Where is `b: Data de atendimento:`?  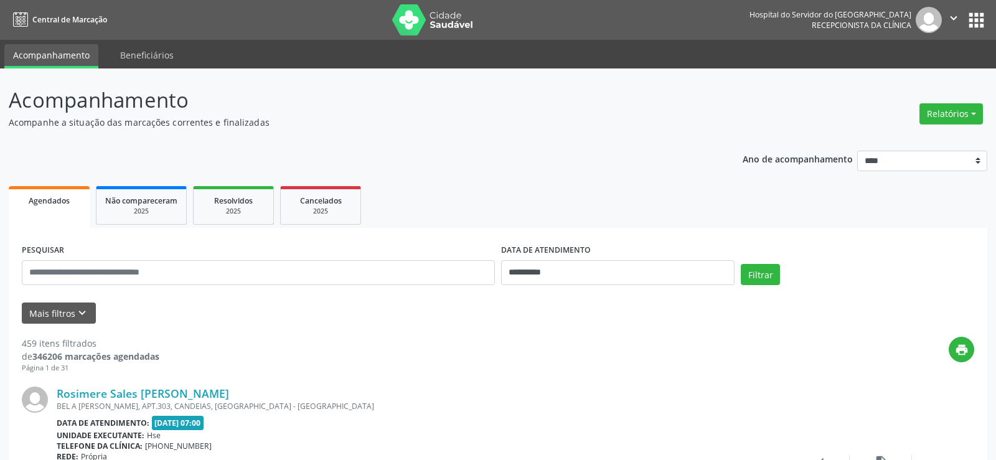 b: Data de atendimento: is located at coordinates (103, 423).